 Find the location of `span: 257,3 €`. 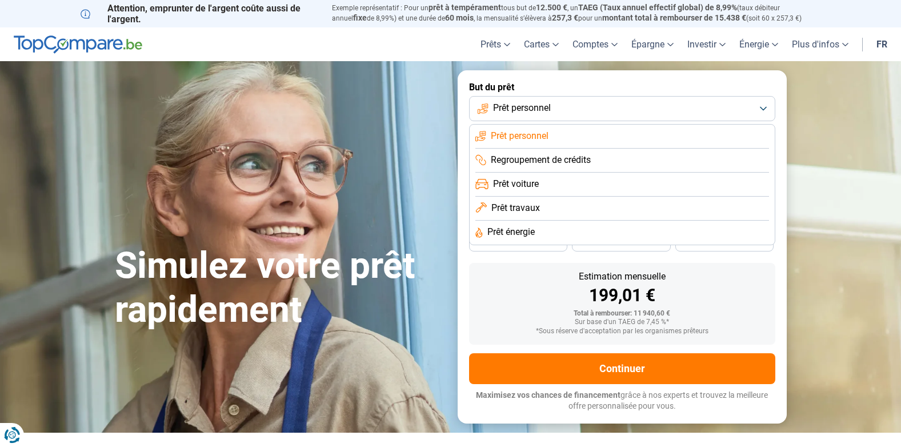

span: 257,3 € is located at coordinates (565, 18).